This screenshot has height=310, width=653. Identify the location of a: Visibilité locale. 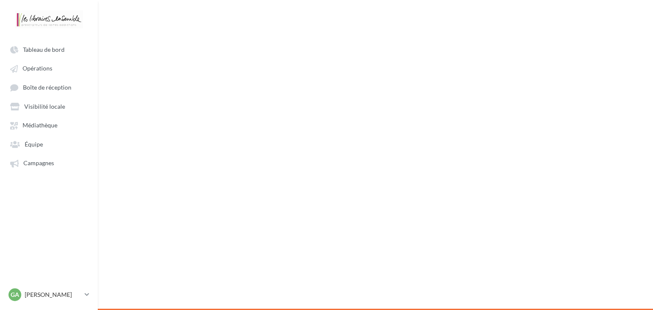
(49, 106).